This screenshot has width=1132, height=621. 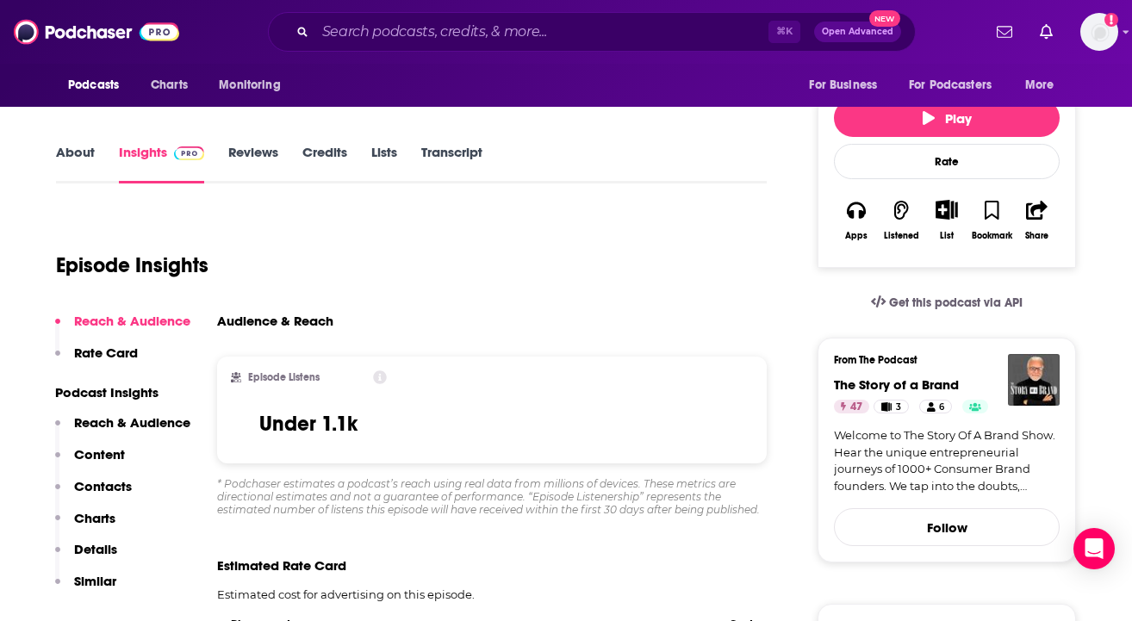 I want to click on a: Charts, so click(x=169, y=85).